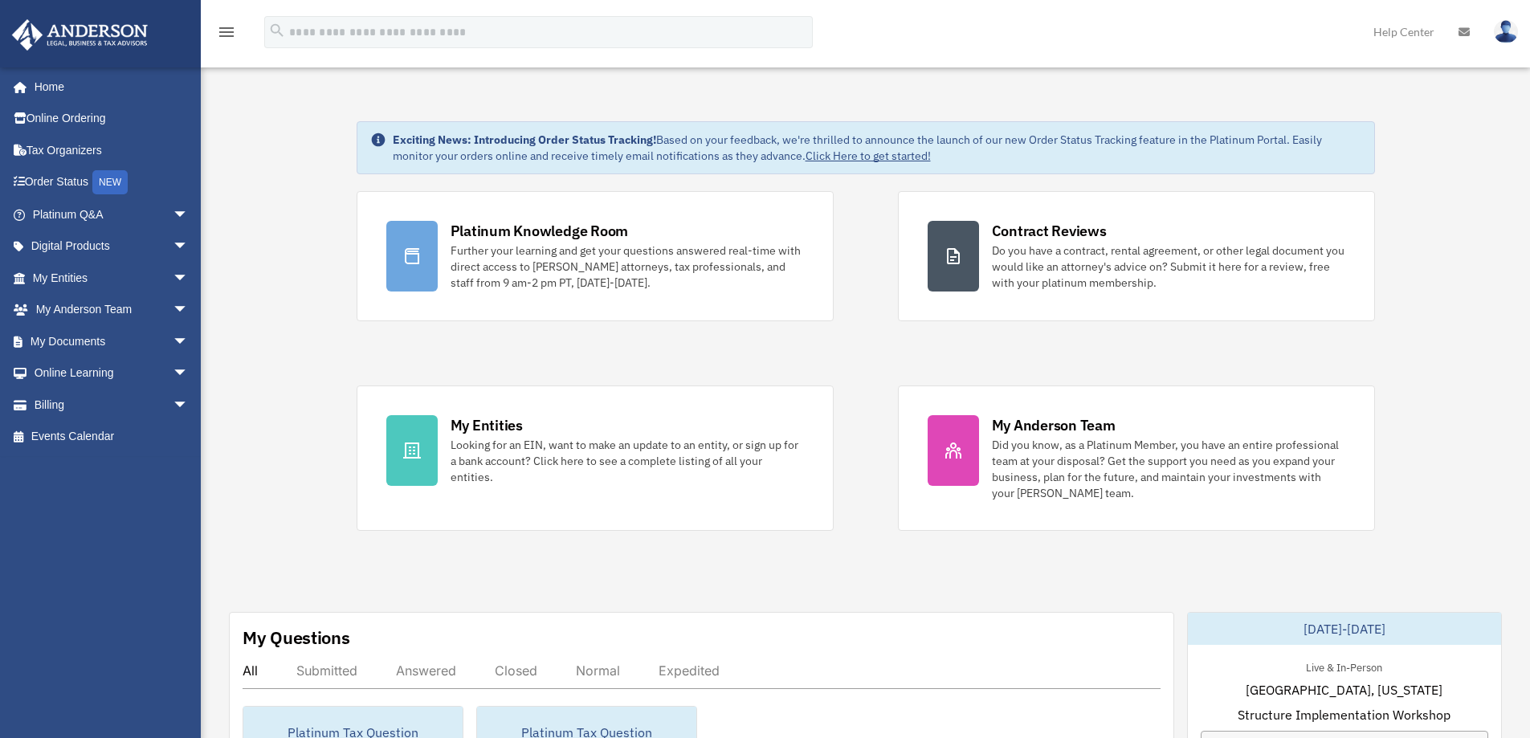 The height and width of the screenshot is (738, 1530). I want to click on span: Structure Implementation Workshop, so click(1344, 715).